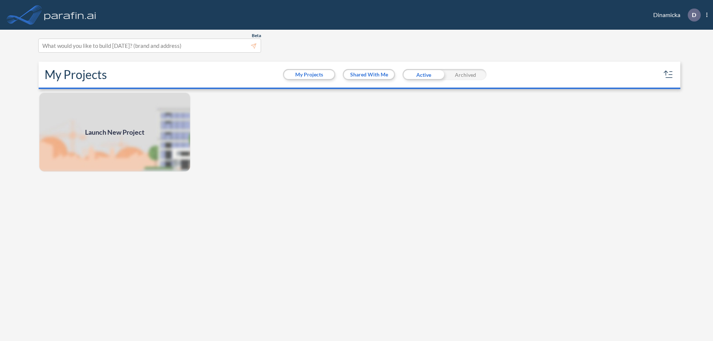  What do you see at coordinates (309, 75) in the screenshot?
I see `button: My Projects` at bounding box center [309, 75].